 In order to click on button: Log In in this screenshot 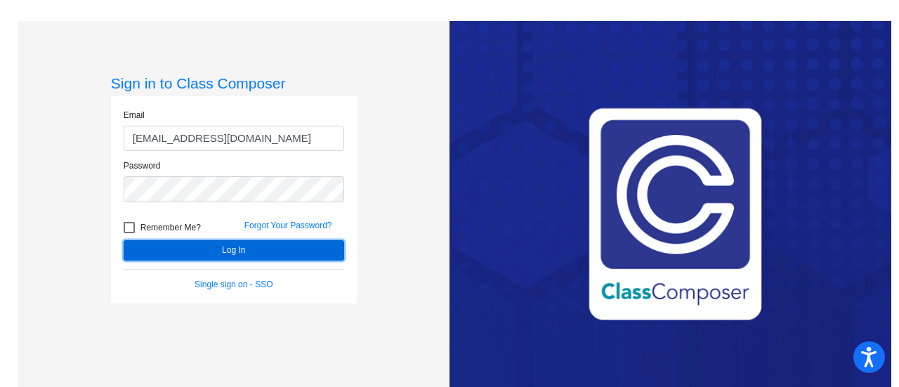, I will do `click(234, 250)`.